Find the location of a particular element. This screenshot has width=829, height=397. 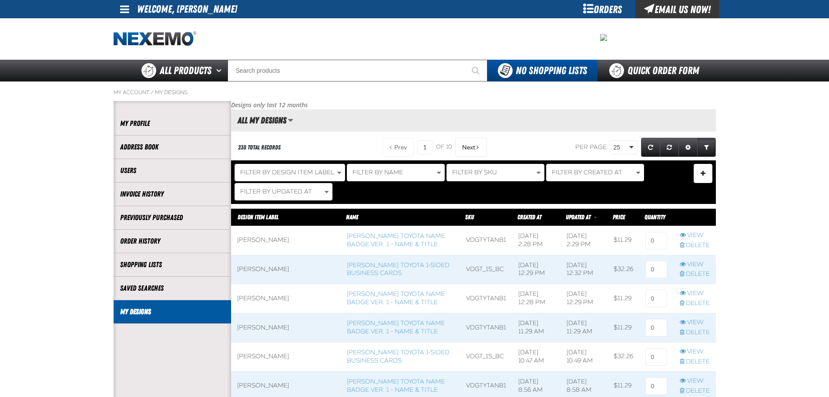

span: Per page: is located at coordinates (592, 147).